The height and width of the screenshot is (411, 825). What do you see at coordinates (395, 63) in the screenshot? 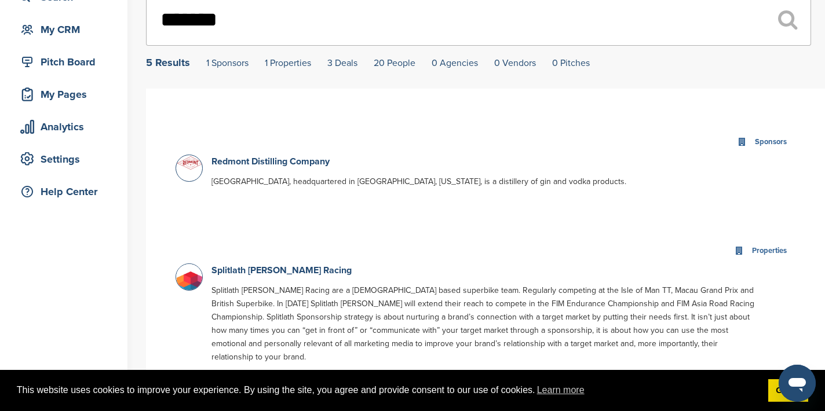
I see `a: 20 People` at bounding box center [395, 63].